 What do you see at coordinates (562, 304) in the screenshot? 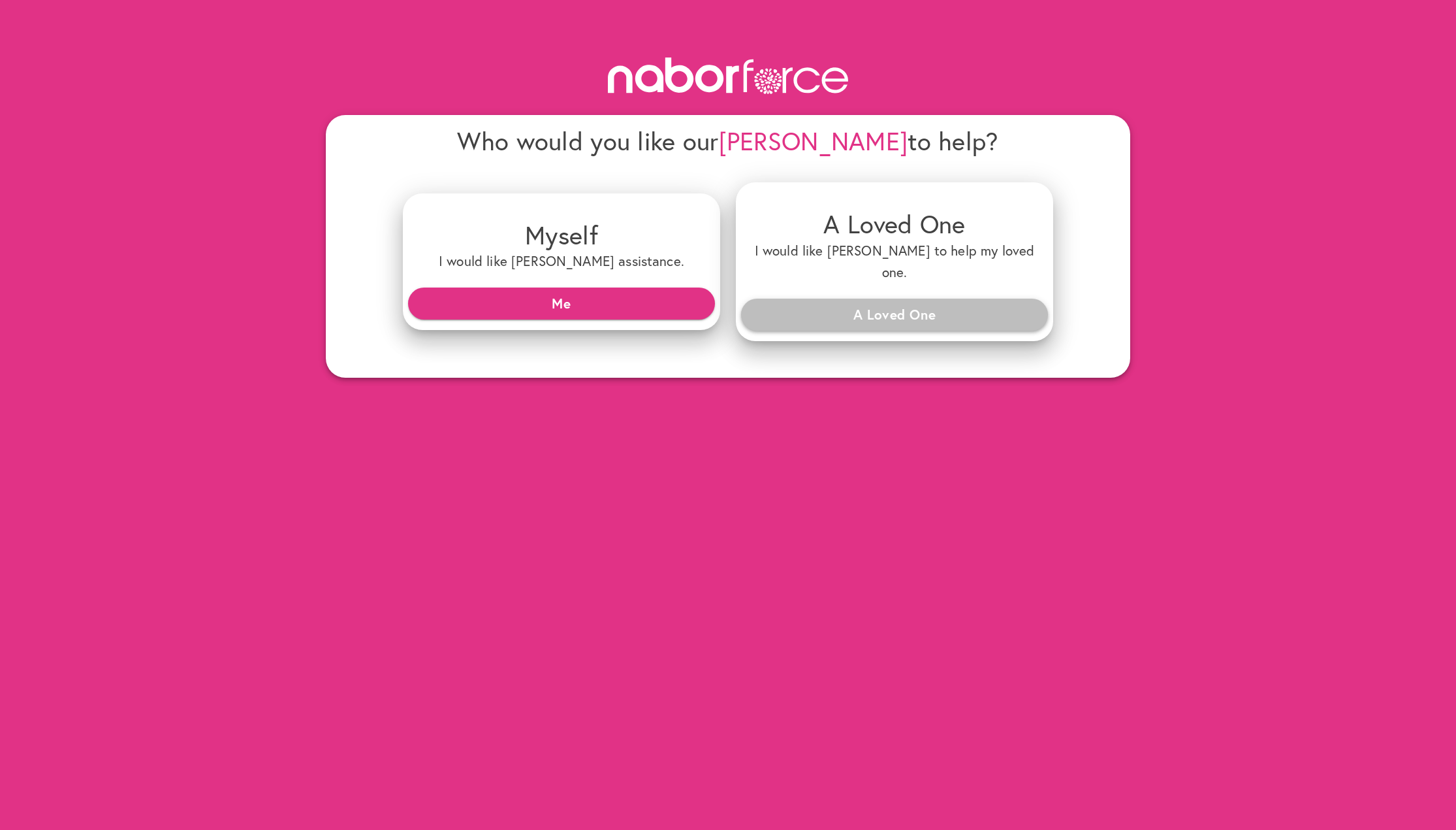
I see `span: Me` at bounding box center [562, 304].